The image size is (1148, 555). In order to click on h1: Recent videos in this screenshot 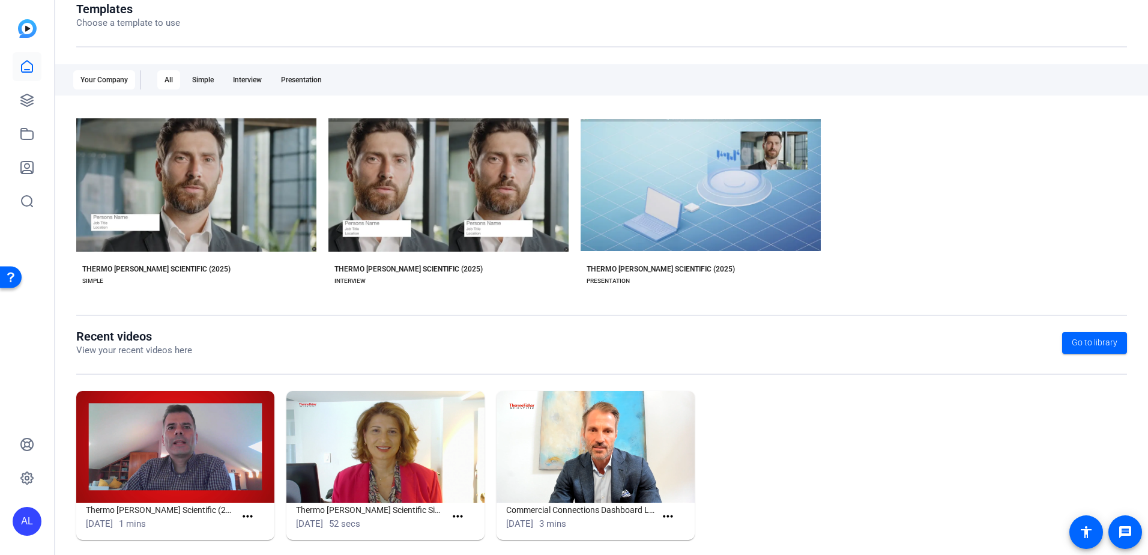, I will do `click(134, 336)`.